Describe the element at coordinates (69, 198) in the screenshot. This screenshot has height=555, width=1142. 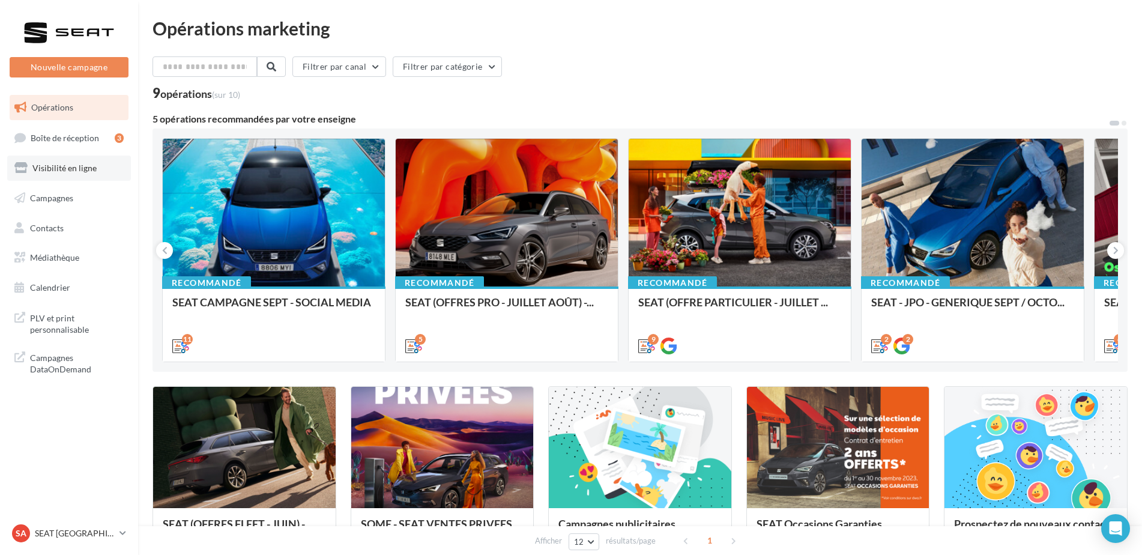
I see `a: Campagnes` at that location.